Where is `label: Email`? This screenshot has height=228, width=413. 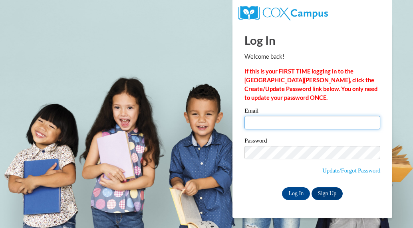
label: Email is located at coordinates (312, 112).